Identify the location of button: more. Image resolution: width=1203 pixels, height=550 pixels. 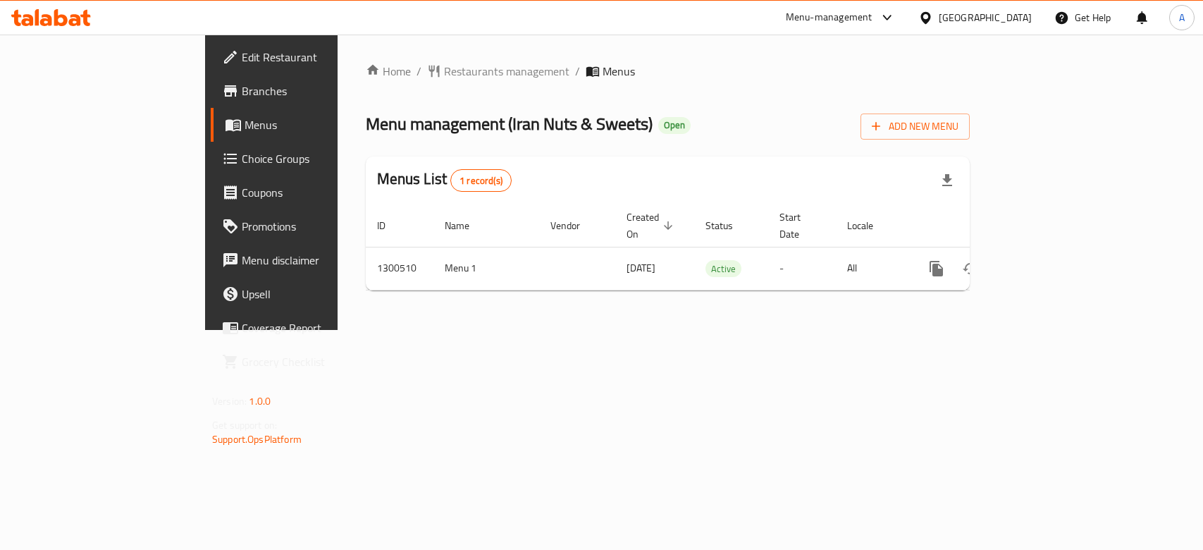
(937, 268).